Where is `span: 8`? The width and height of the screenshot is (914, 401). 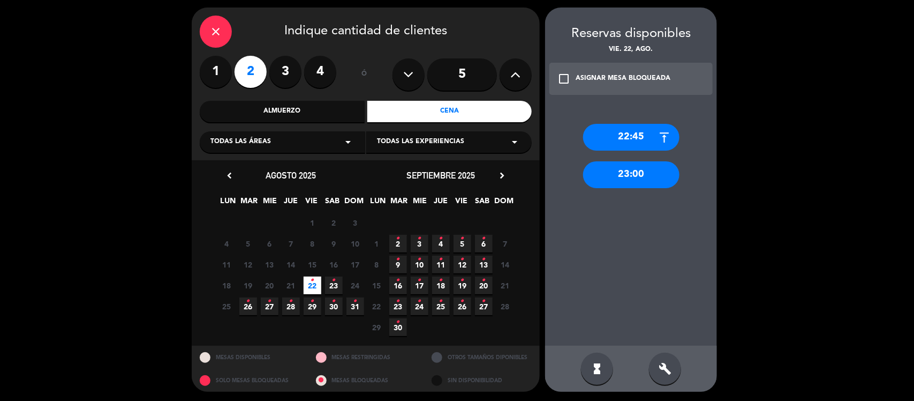
span: 8 is located at coordinates (312, 243).